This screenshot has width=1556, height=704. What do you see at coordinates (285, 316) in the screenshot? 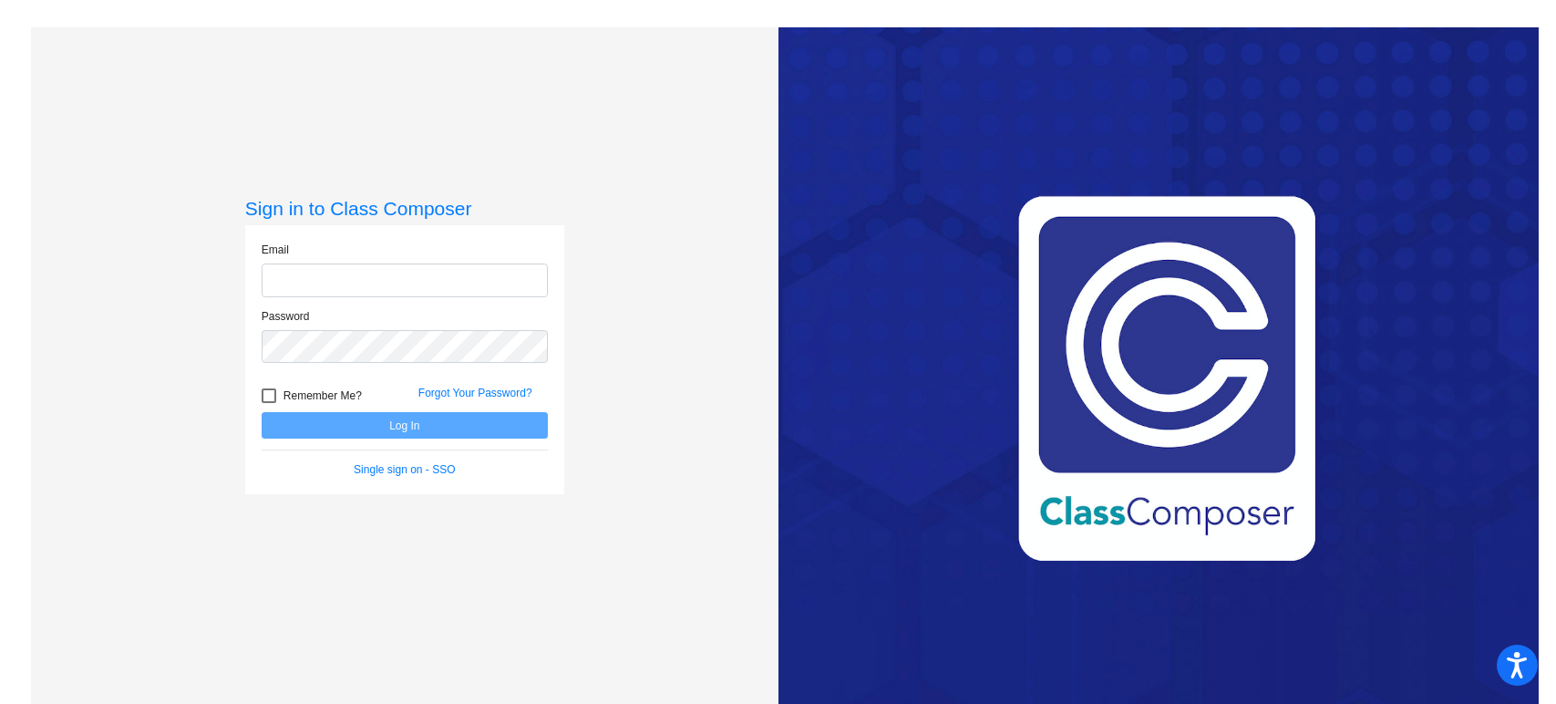
I see `label: Password` at bounding box center [285, 316].